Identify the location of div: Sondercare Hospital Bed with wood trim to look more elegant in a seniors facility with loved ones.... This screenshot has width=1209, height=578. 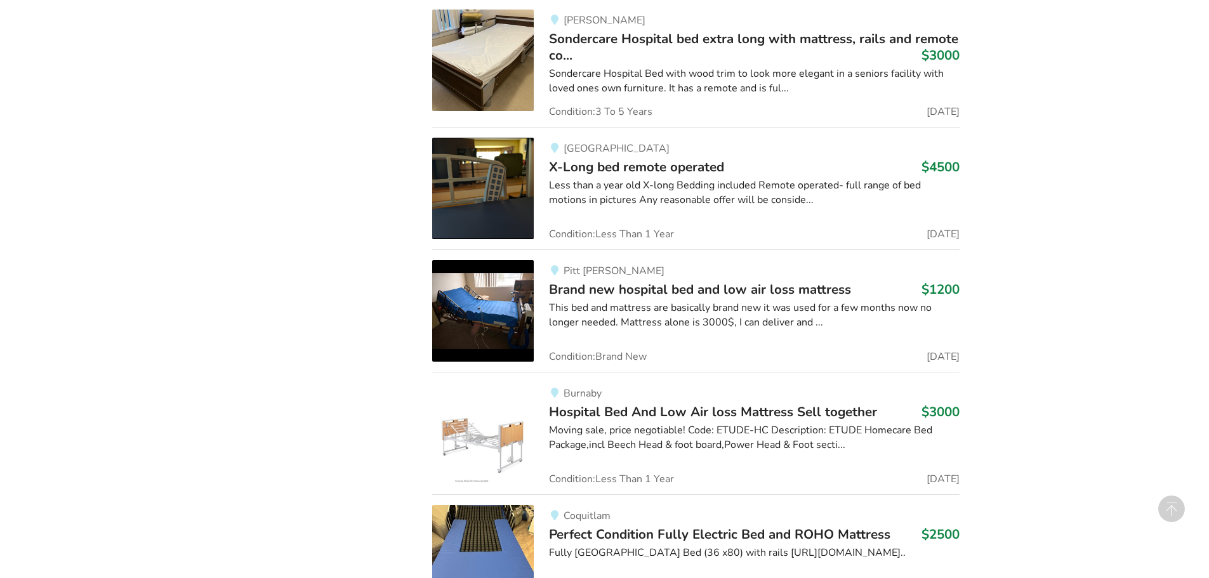
(754, 81).